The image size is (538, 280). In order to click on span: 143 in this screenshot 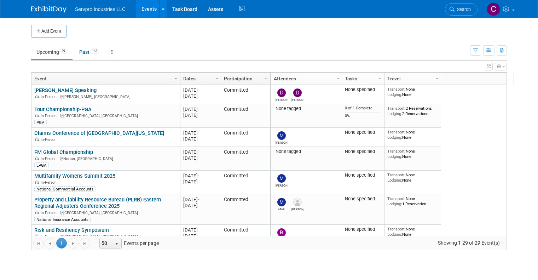, I will do `click(94, 51)`.